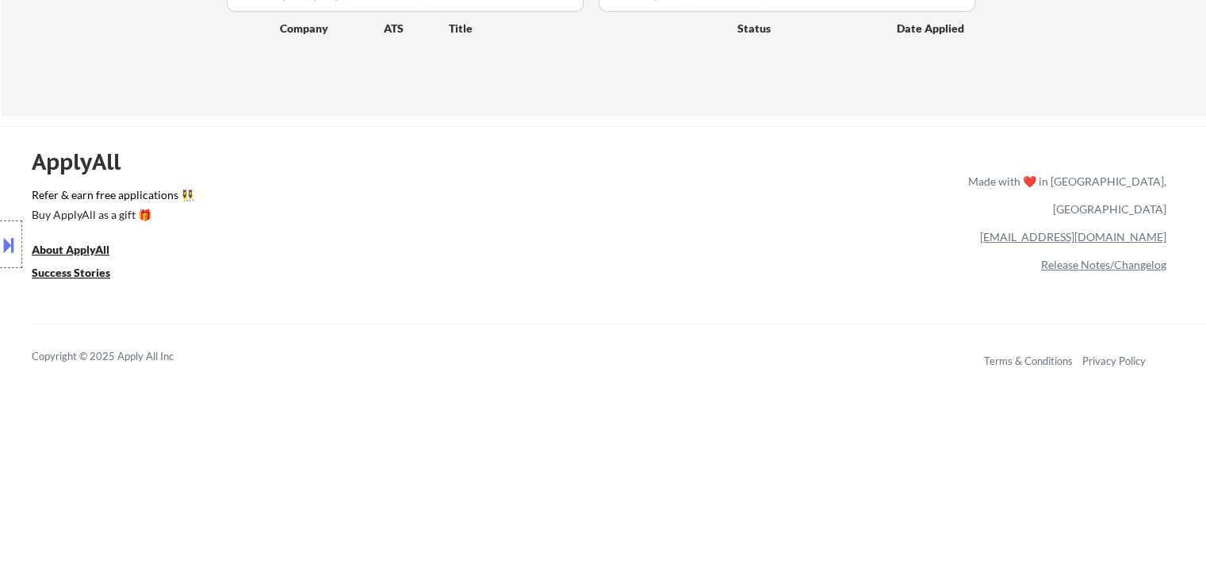 Image resolution: width=1206 pixels, height=579 pixels. What do you see at coordinates (334, 197) in the screenshot?
I see `a: Refer & earn free applications 👯‍♀️` at bounding box center [334, 197].